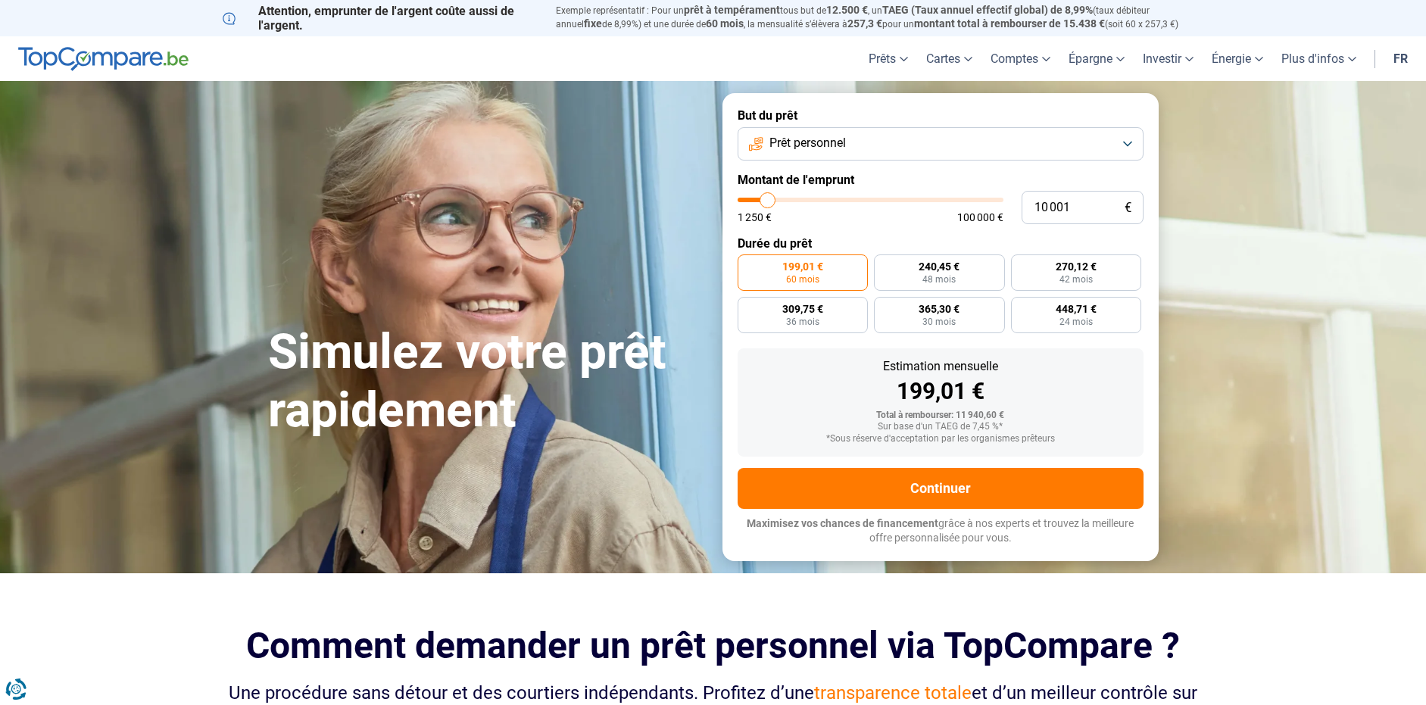 Image resolution: width=1426 pixels, height=705 pixels. I want to click on button: Prêt personnel, so click(940, 144).